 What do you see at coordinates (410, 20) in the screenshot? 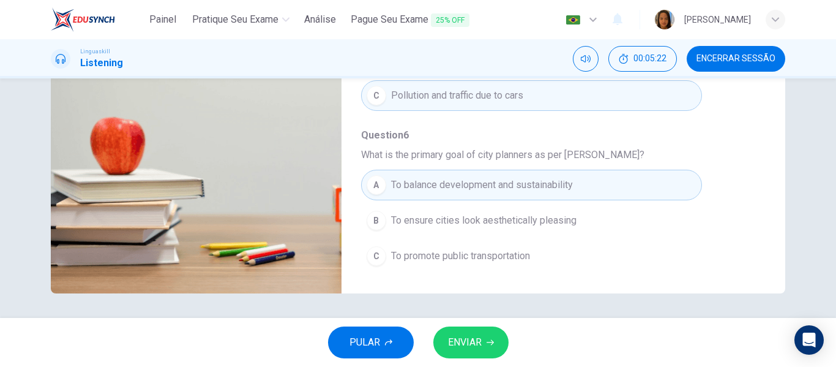
I see `button: Pague Seu Exame25% OFF` at bounding box center [410, 20].